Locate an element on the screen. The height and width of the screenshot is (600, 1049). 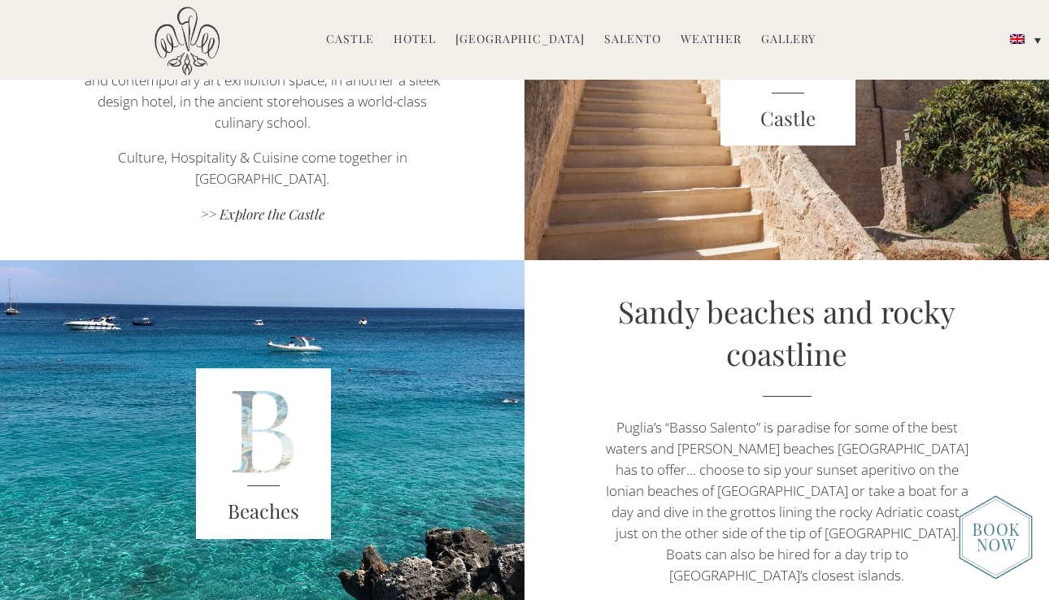
a: Salento is located at coordinates (632, 40).